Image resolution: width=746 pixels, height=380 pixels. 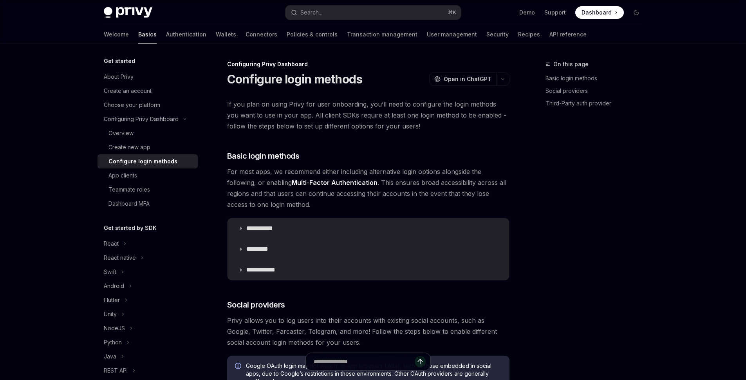 What do you see at coordinates (468, 79) in the screenshot?
I see `span: Open in ChatGPT` at bounding box center [468, 79].